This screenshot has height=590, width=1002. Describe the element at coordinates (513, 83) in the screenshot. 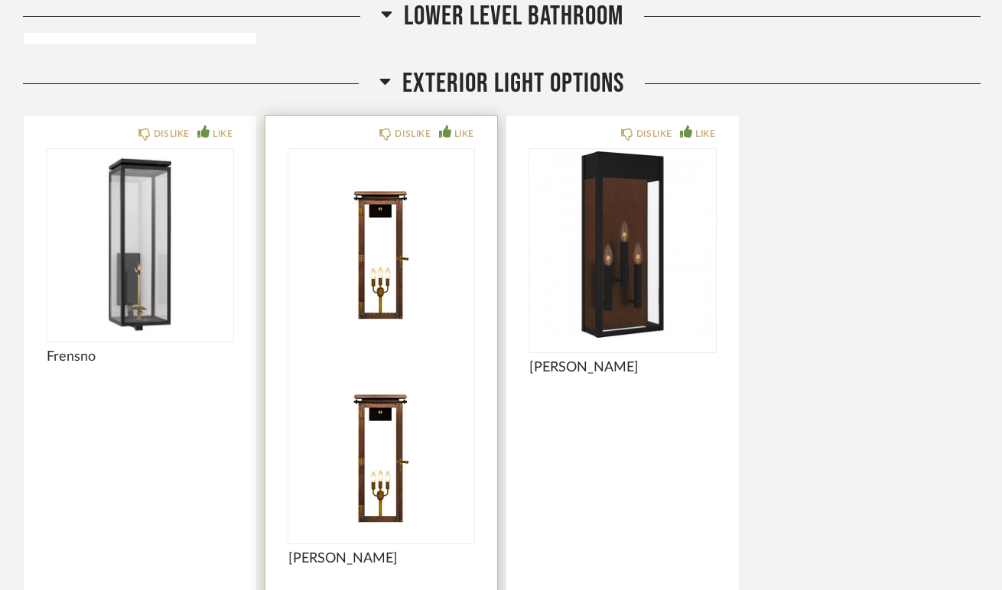

I see `span: Exterior Light Options` at that location.